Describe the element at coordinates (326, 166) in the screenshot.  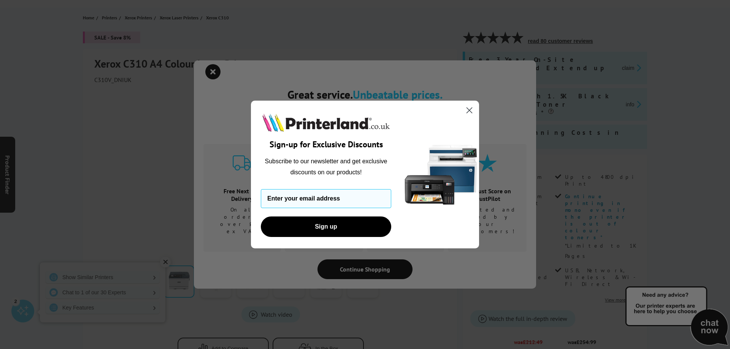
I see `span: Subscribe to our newsletter and get exclusive discounts on our products!` at that location.